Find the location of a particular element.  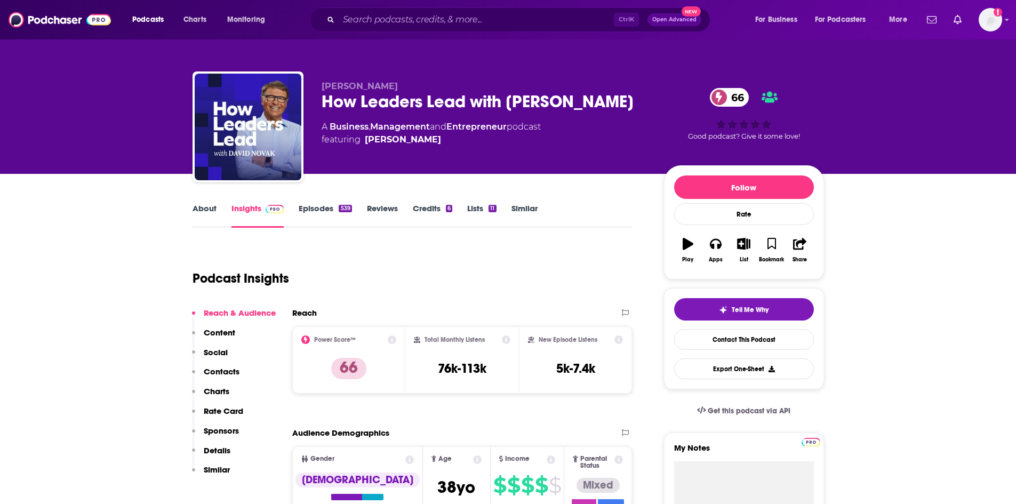

div: Bookmark is located at coordinates (771, 260).